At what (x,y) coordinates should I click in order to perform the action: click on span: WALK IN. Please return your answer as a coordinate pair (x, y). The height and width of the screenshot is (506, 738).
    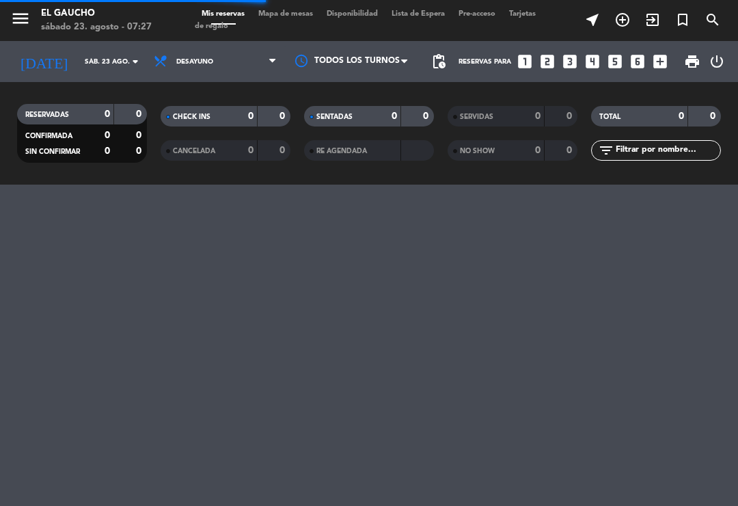
    Looking at the image, I should click on (652, 20).